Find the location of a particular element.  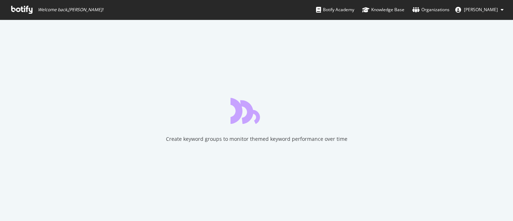

div: Create keyword groups to monitor themed keyword performance over time is located at coordinates (257, 139).